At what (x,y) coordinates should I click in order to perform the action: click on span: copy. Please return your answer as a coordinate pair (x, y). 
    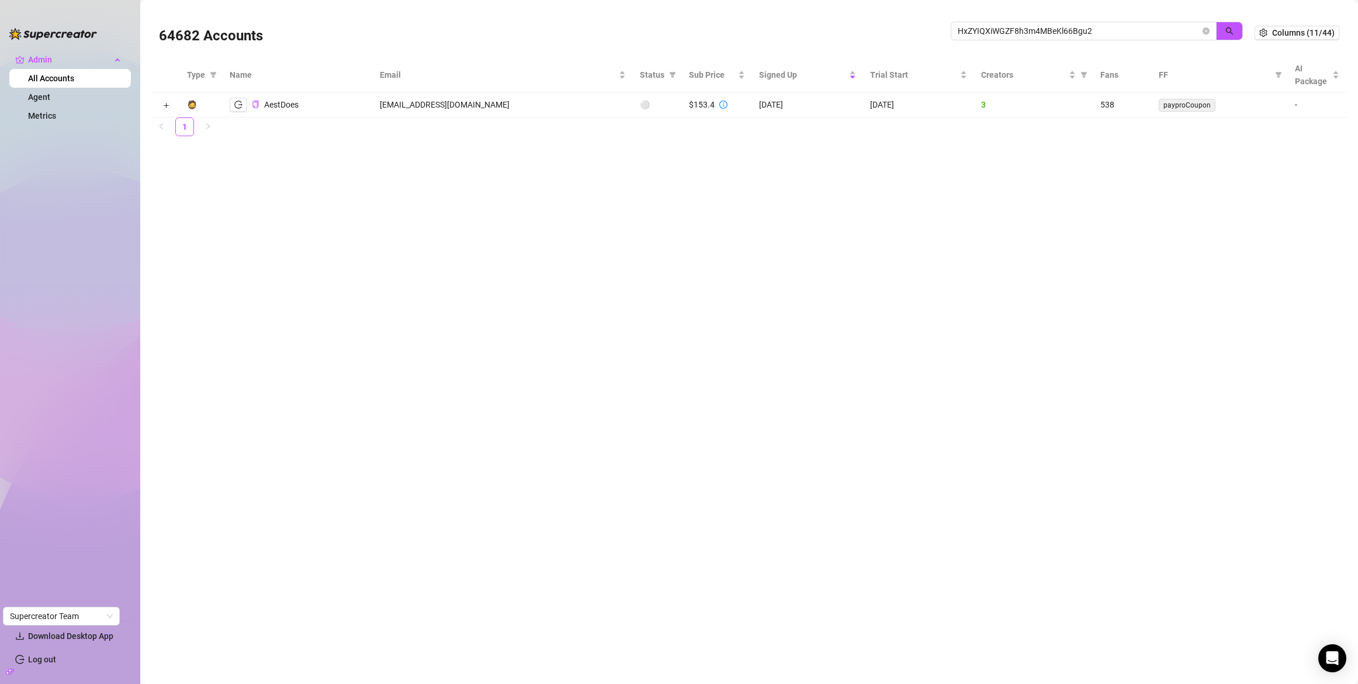
    Looking at the image, I should click on (255, 104).